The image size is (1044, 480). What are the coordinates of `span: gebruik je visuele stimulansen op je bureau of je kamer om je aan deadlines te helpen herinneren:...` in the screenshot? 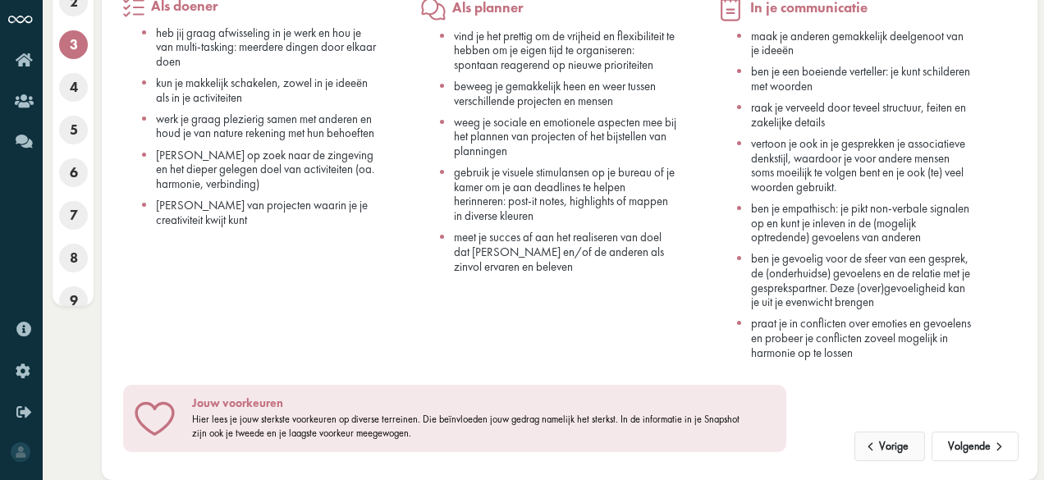 It's located at (564, 194).